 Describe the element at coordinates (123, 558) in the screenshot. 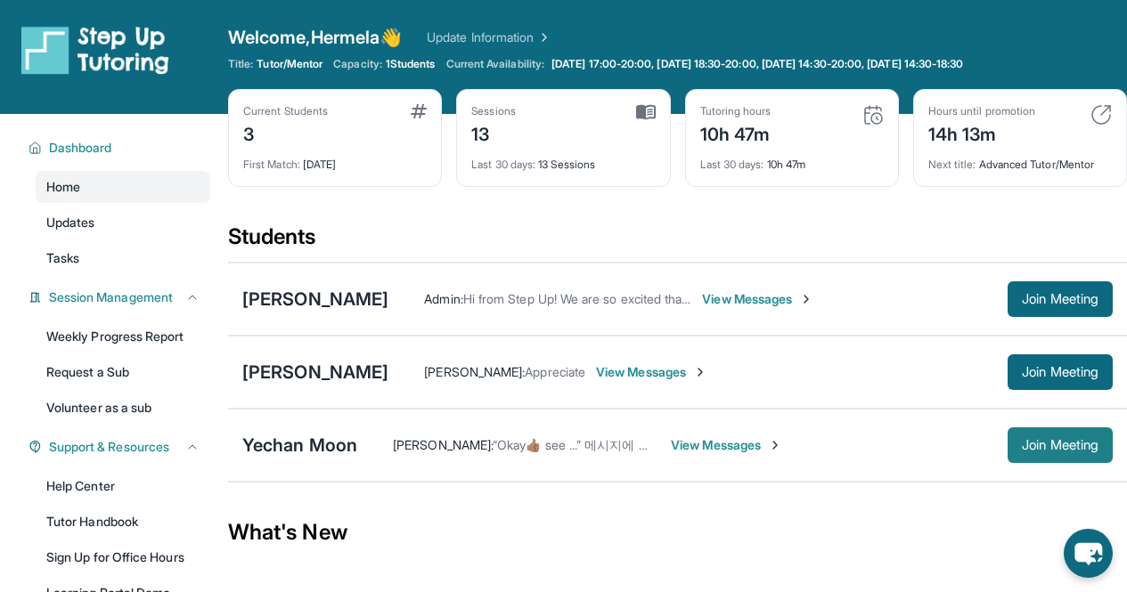

I see `a: Sign Up for Office Hours` at that location.